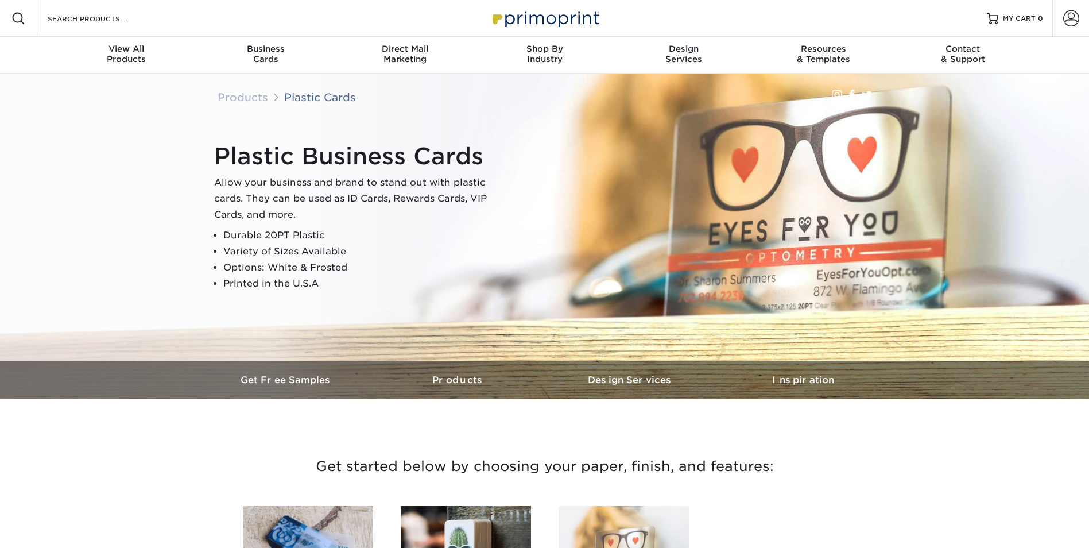 This screenshot has height=548, width=1089. I want to click on a: Inspiration, so click(803, 379).